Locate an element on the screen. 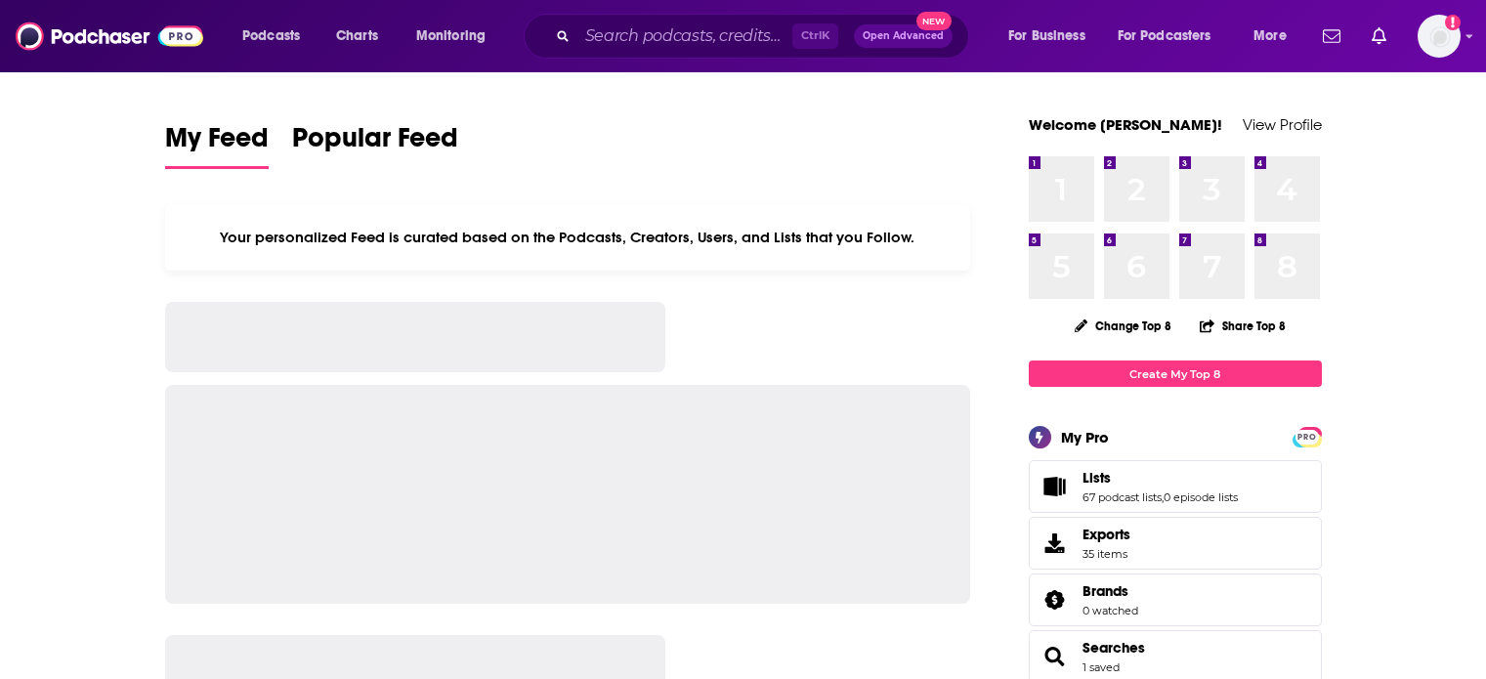 This screenshot has width=1486, height=679. span: Monitoring is located at coordinates (450, 36).